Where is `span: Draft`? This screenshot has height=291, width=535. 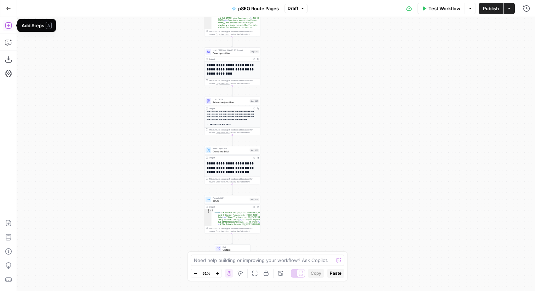
span: Draft is located at coordinates (293, 8).